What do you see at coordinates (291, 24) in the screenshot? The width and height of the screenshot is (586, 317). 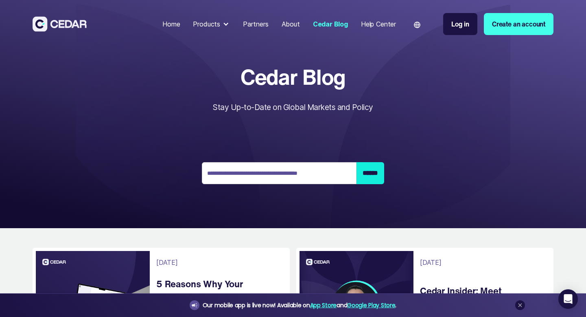 I see `a: About` at bounding box center [291, 24].